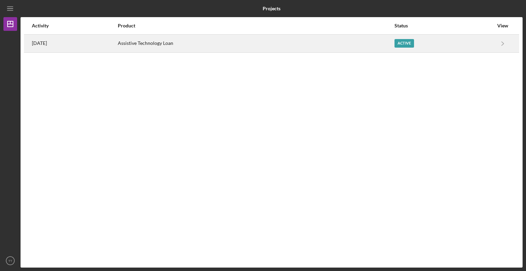 The image size is (526, 271). I want to click on time: 2025-09-04 19:47, so click(39, 43).